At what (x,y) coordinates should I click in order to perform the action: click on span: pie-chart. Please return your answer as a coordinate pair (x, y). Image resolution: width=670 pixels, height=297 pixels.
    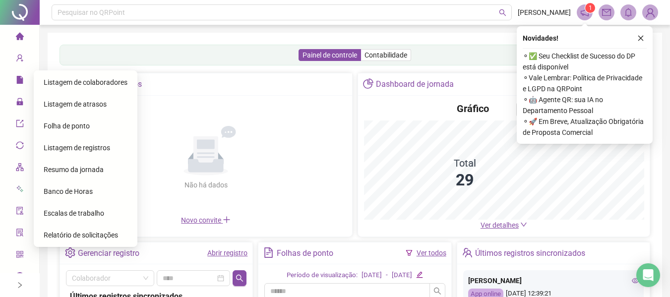
    Looking at the image, I should click on (368, 83).